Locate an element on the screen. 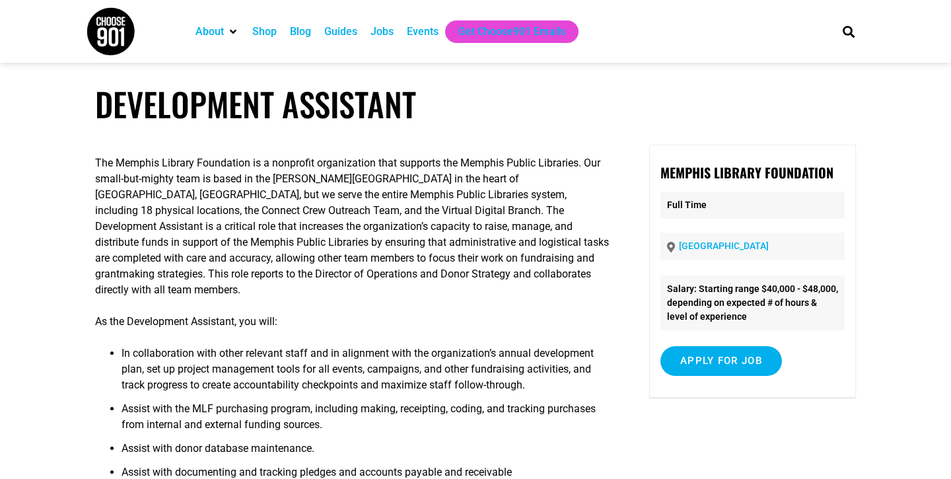  p: Full Time is located at coordinates (752, 205).